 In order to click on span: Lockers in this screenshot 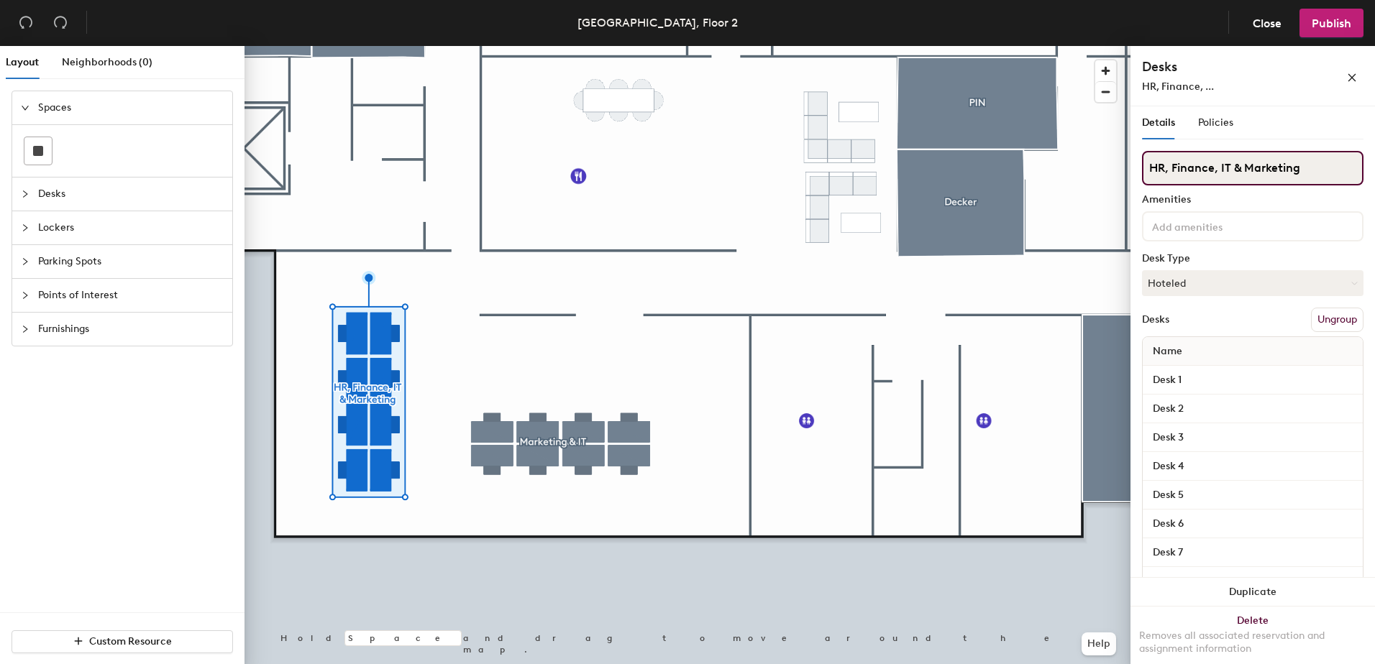, I will do `click(131, 228)`.